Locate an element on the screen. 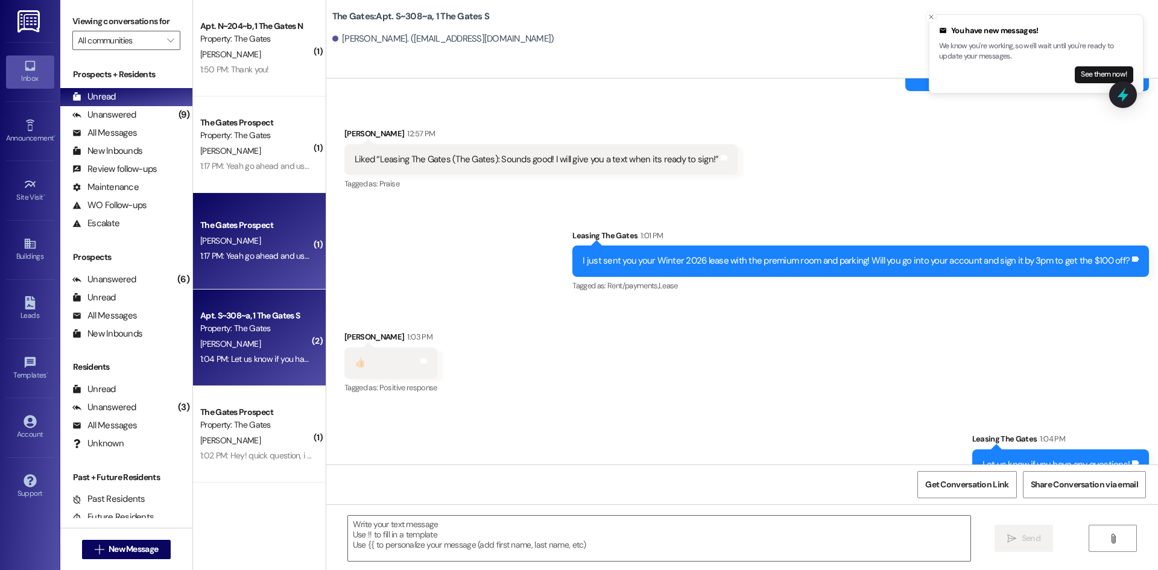 This screenshot has height=570, width=1158. div: 12:57 PM is located at coordinates (419, 133).